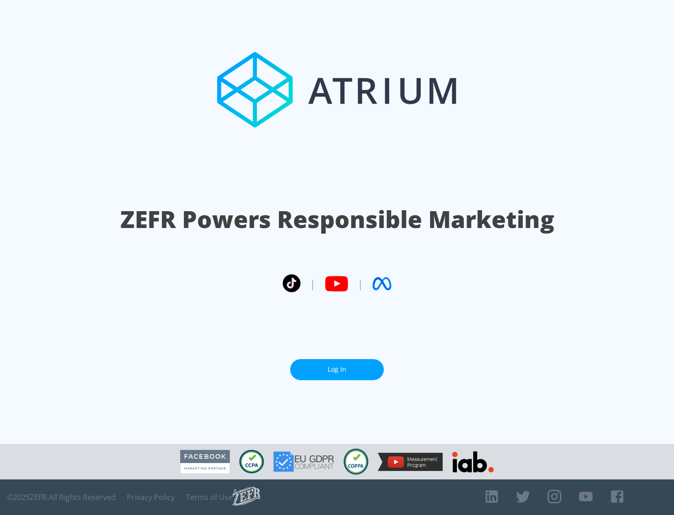  Describe the element at coordinates (151, 497) in the screenshot. I see `a: Privacy Policy` at that location.